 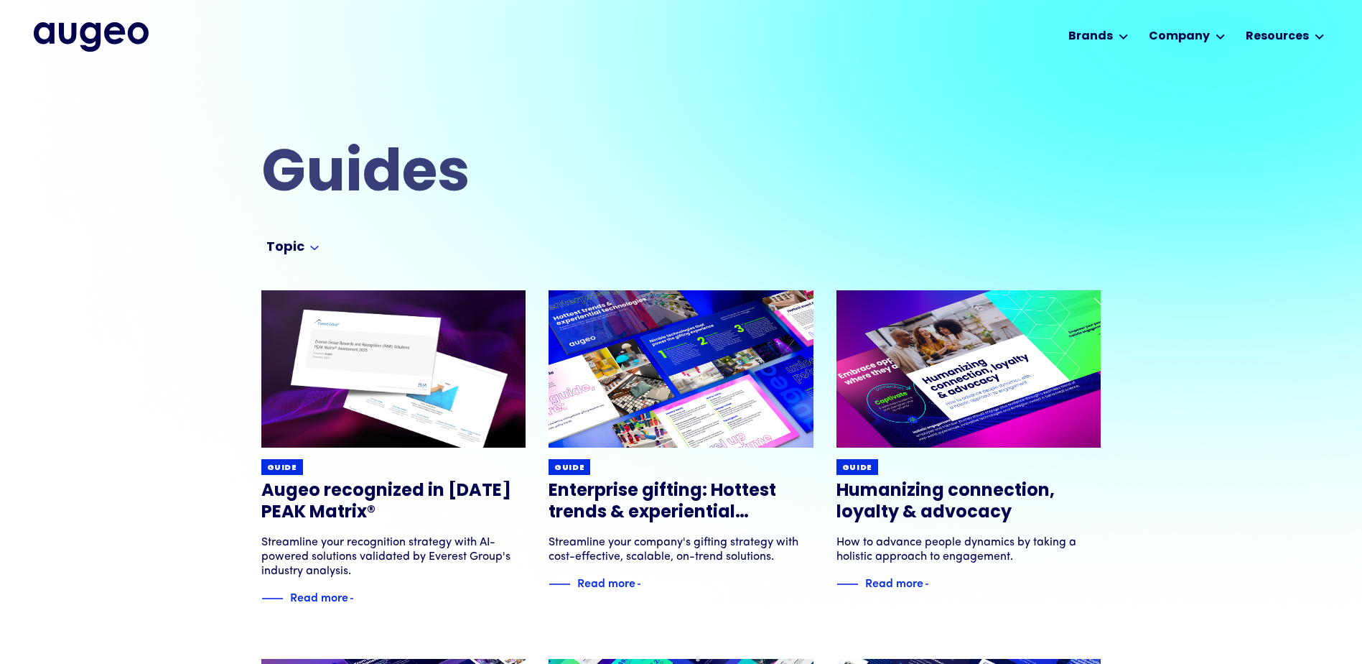 I want to click on a: home, so click(x=91, y=37).